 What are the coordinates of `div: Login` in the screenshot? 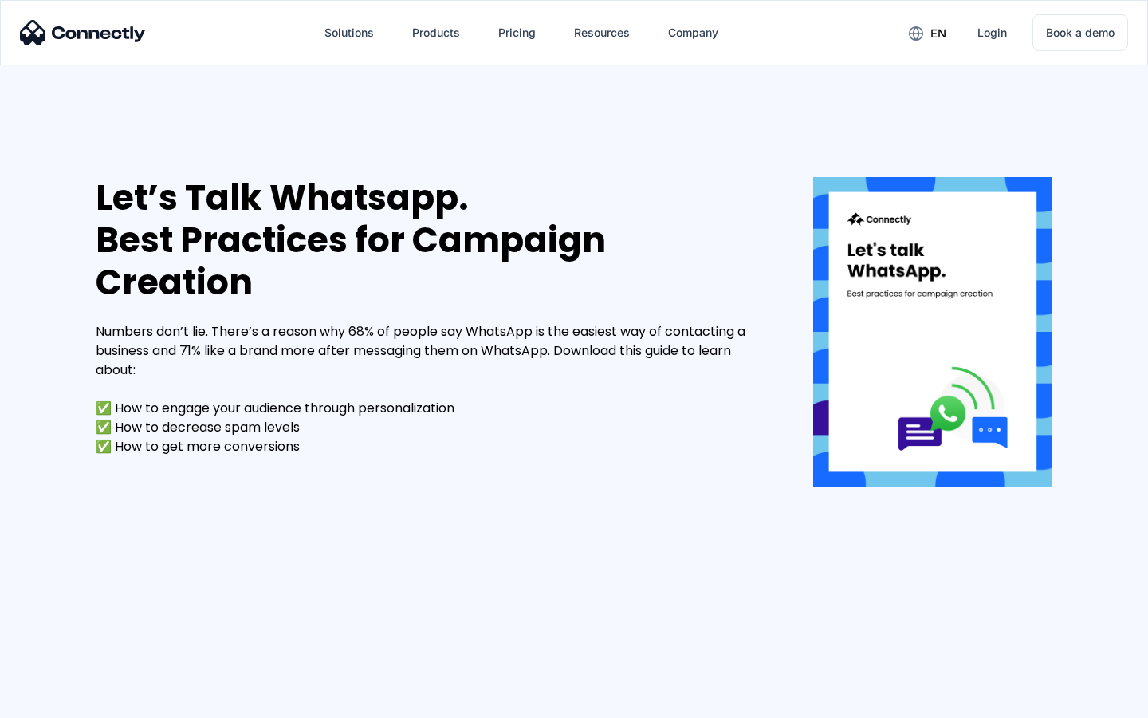 It's located at (992, 33).